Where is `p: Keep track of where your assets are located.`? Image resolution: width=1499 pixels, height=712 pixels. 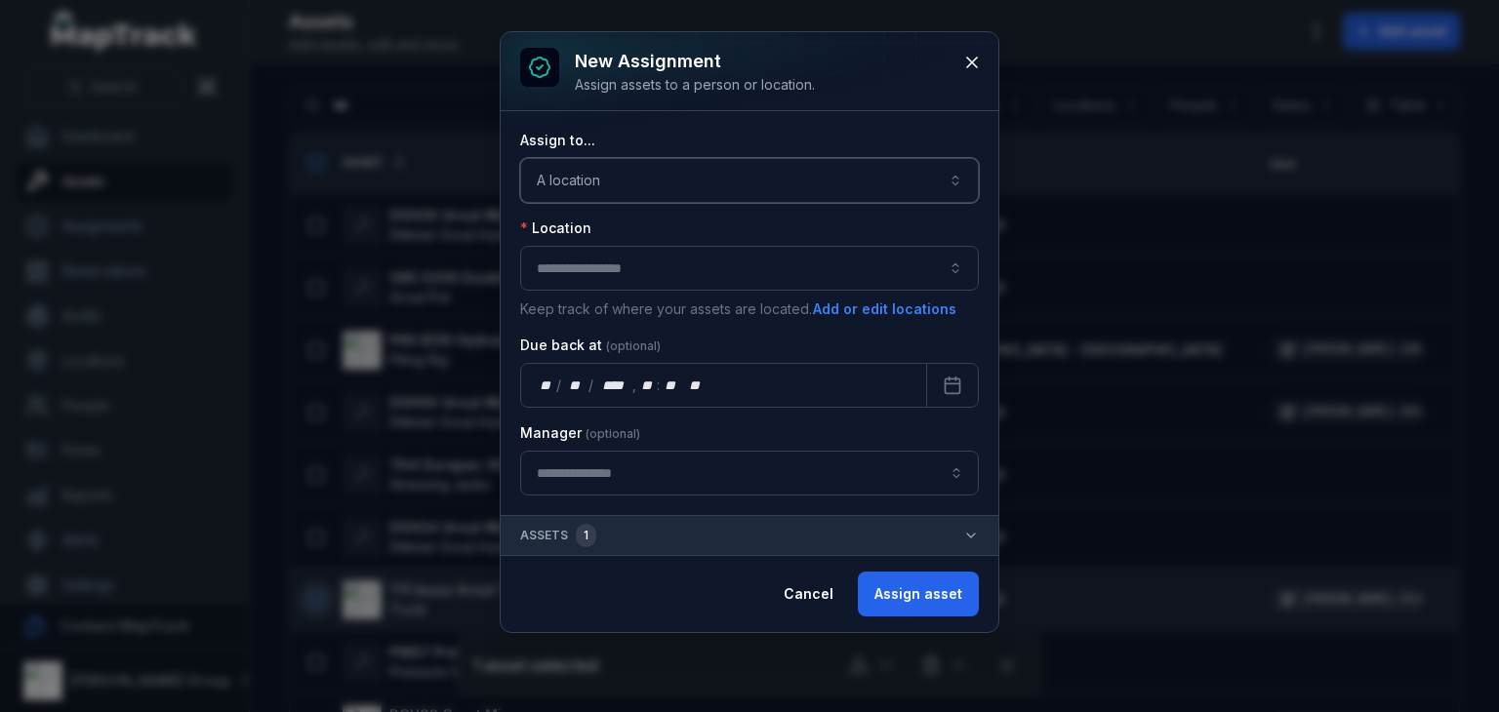 p: Keep track of where your assets are located. is located at coordinates (749, 309).